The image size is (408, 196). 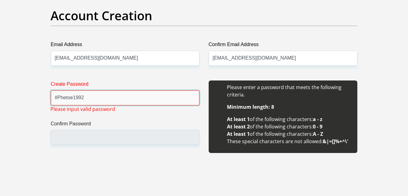 What do you see at coordinates (283, 58) in the screenshot?
I see `input: Confirm Email Address` at bounding box center [283, 58].